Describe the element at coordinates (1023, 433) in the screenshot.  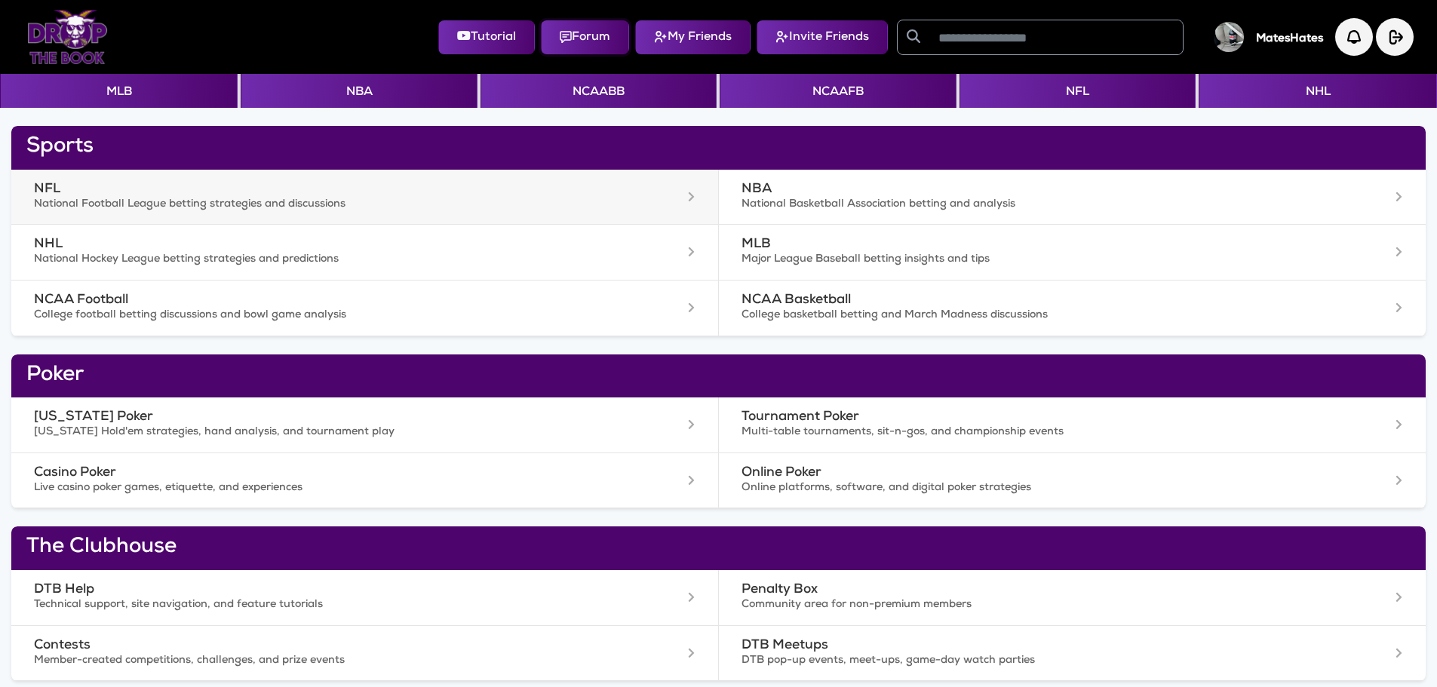
I see `p: Multi-table tournaments, sit-n-gos, and championship events` at that location.